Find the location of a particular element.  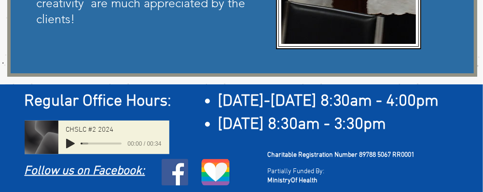

a: Facebook is located at coordinates (175, 172).